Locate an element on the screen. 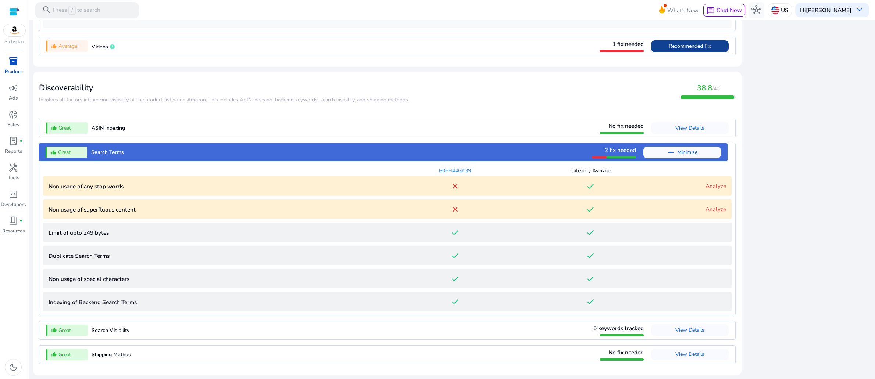  p: Limit of upto 249 bytes is located at coordinates (218, 233).